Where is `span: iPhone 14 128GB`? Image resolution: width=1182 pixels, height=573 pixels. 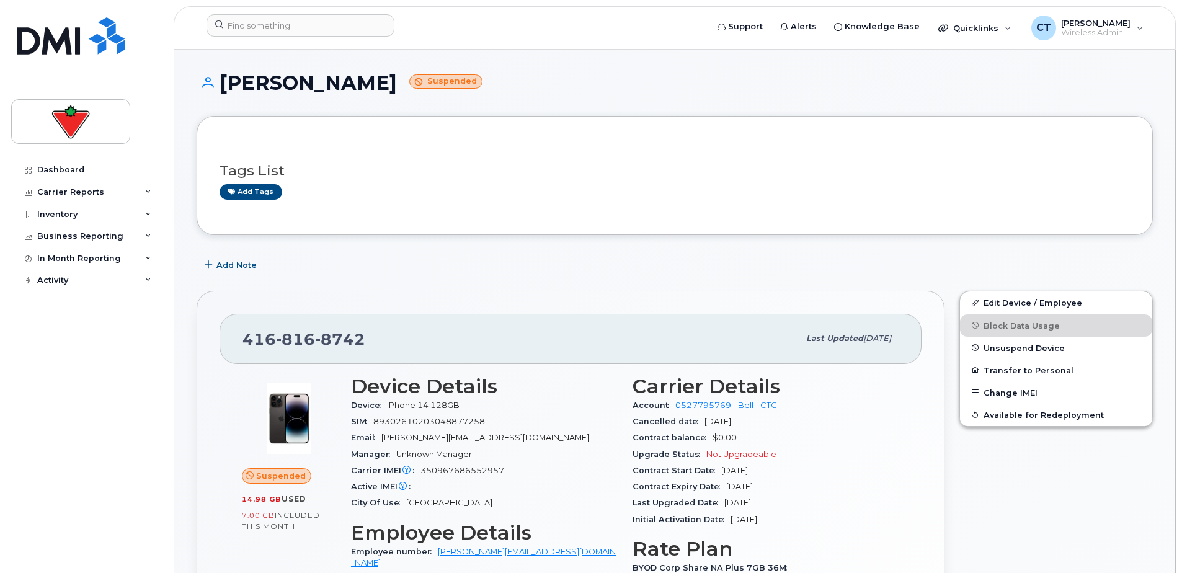
span: iPhone 14 128GB is located at coordinates (423, 405).